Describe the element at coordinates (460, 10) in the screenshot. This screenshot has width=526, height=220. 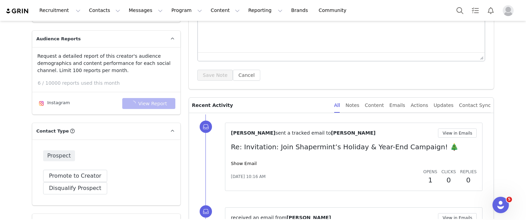
I see `button: Search` at that location.